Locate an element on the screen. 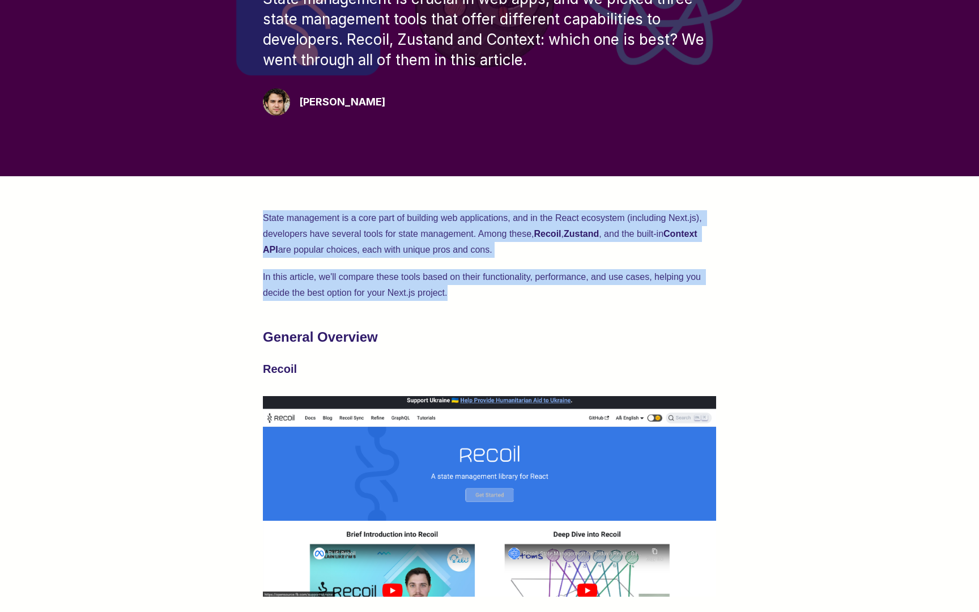  img: Giorgio Pari Polipo is located at coordinates (277, 102).